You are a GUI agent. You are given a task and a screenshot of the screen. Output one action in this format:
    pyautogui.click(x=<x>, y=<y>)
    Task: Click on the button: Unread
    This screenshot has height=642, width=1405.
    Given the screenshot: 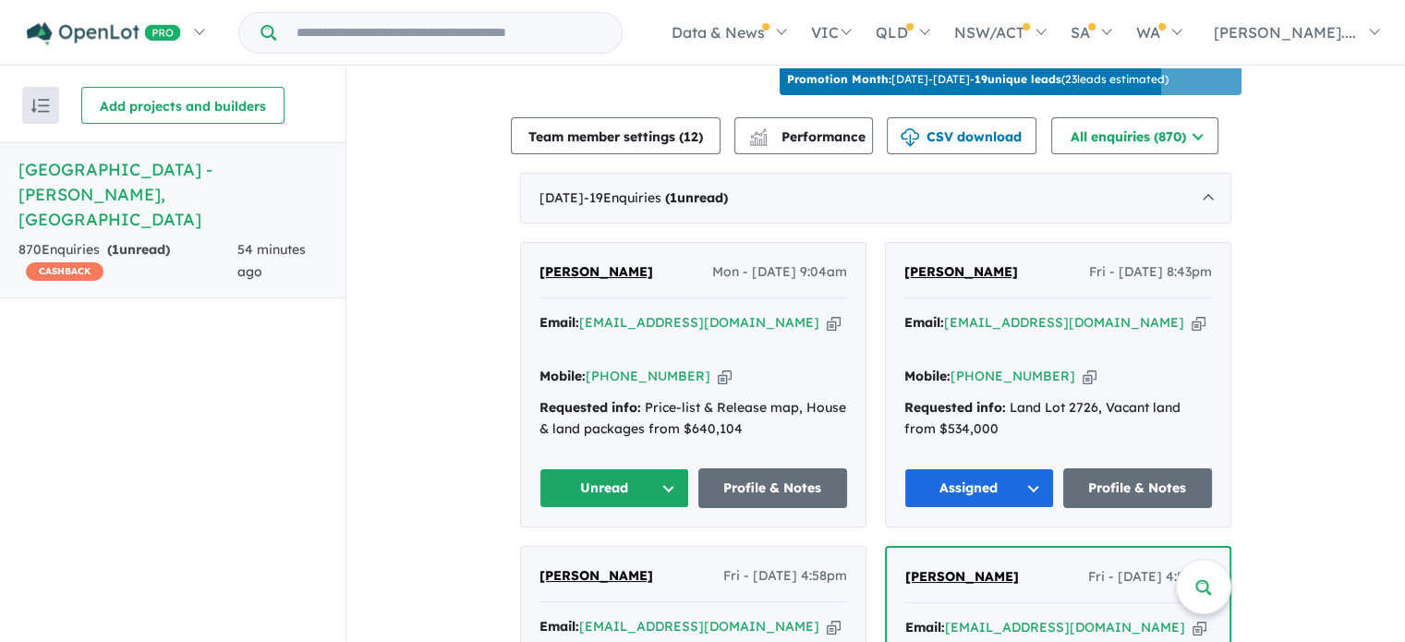 What is the action you would take?
    pyautogui.click(x=614, y=488)
    